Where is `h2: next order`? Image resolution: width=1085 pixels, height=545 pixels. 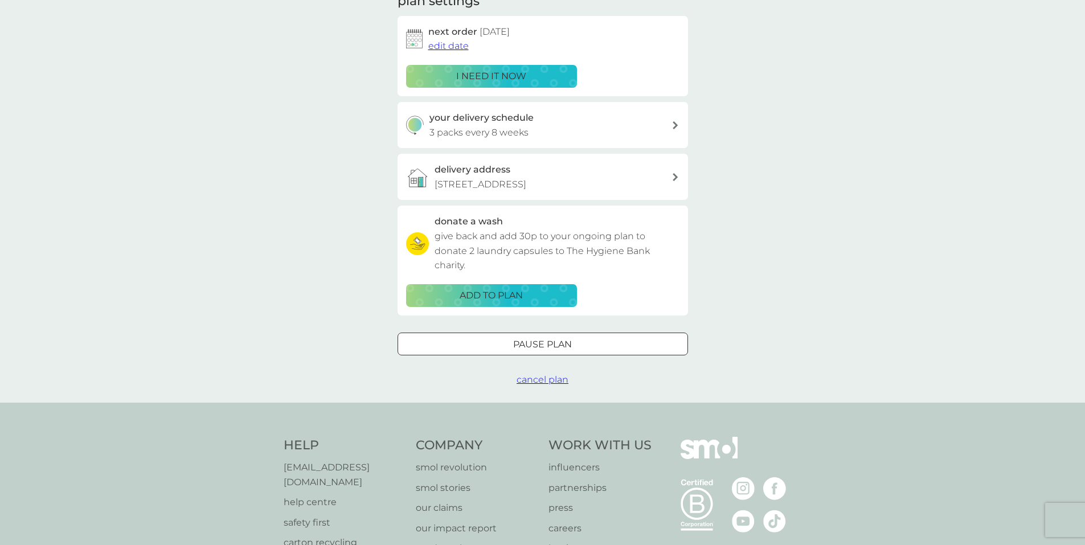 h2: next order is located at coordinates (469, 32).